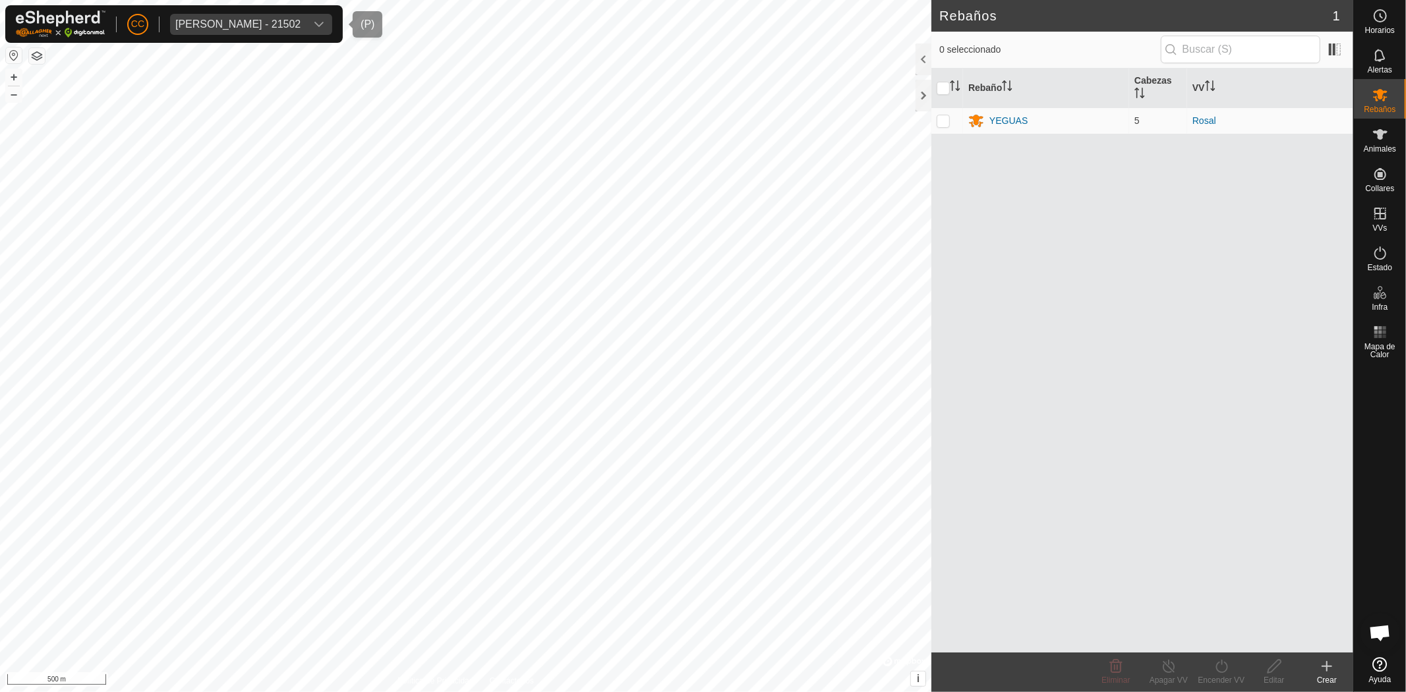 This screenshot has width=1406, height=692. I want to click on button: Restablecer Mapa, so click(14, 55).